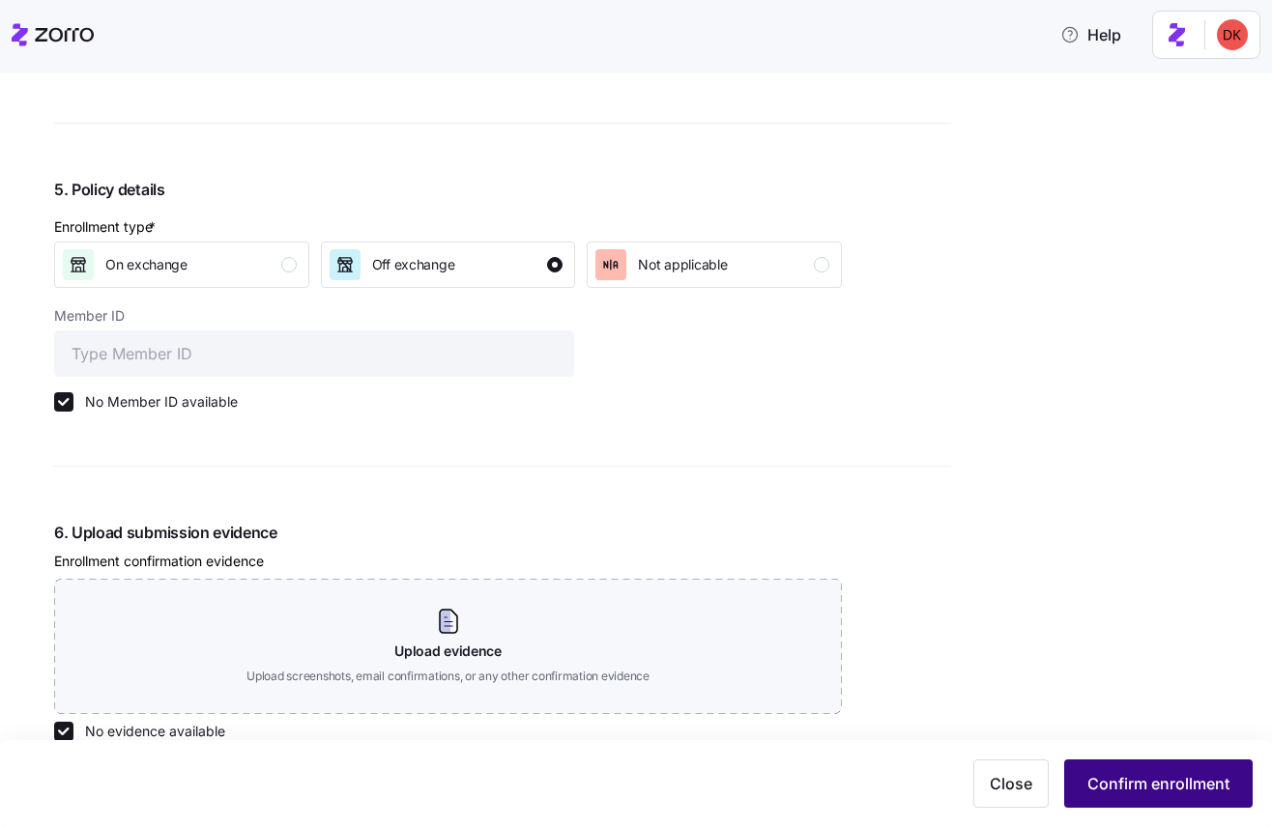  Describe the element at coordinates (146, 265) in the screenshot. I see `span: On exchange` at that location.